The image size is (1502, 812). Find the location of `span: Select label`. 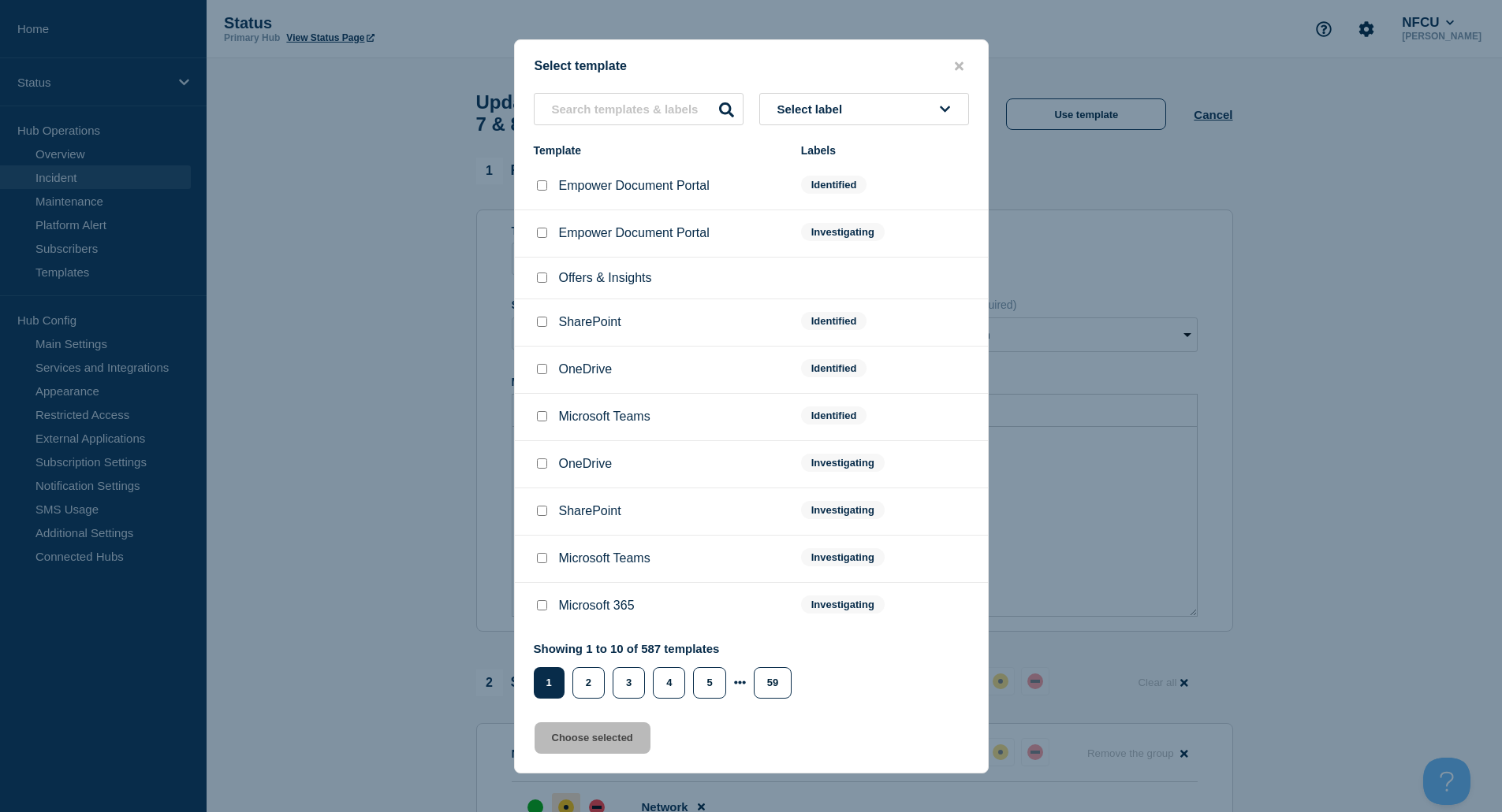

span: Select label is located at coordinates (812, 108).